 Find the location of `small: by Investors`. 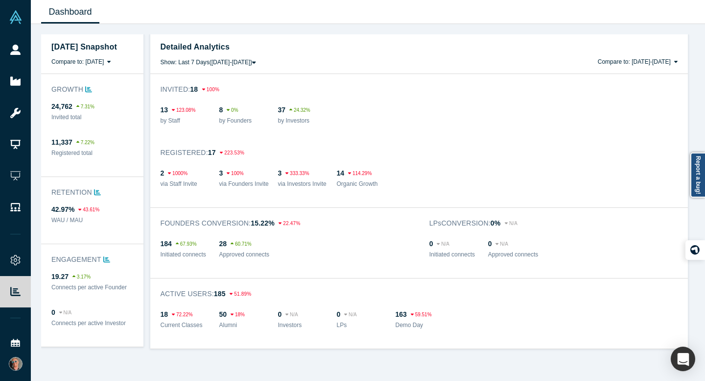

small: by Investors is located at coordinates (294, 120).